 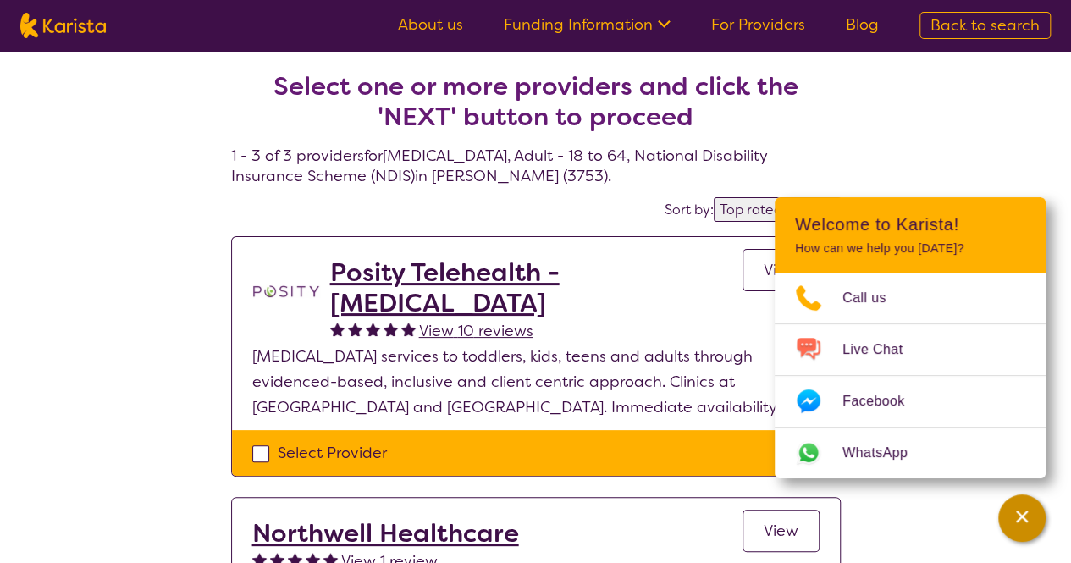 I want to click on a: Funding Information, so click(x=587, y=25).